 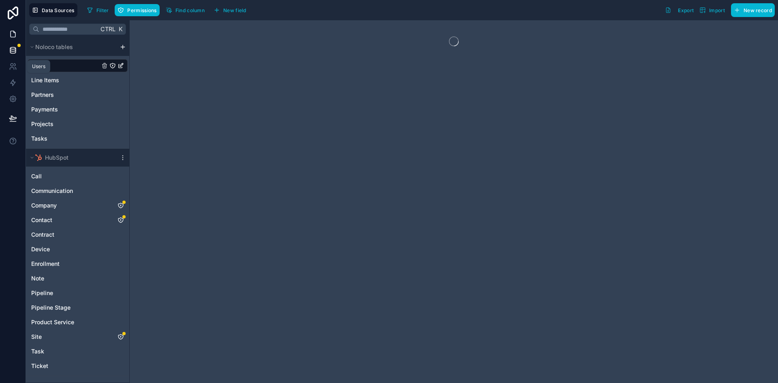 I want to click on button: Filter, so click(x=98, y=10).